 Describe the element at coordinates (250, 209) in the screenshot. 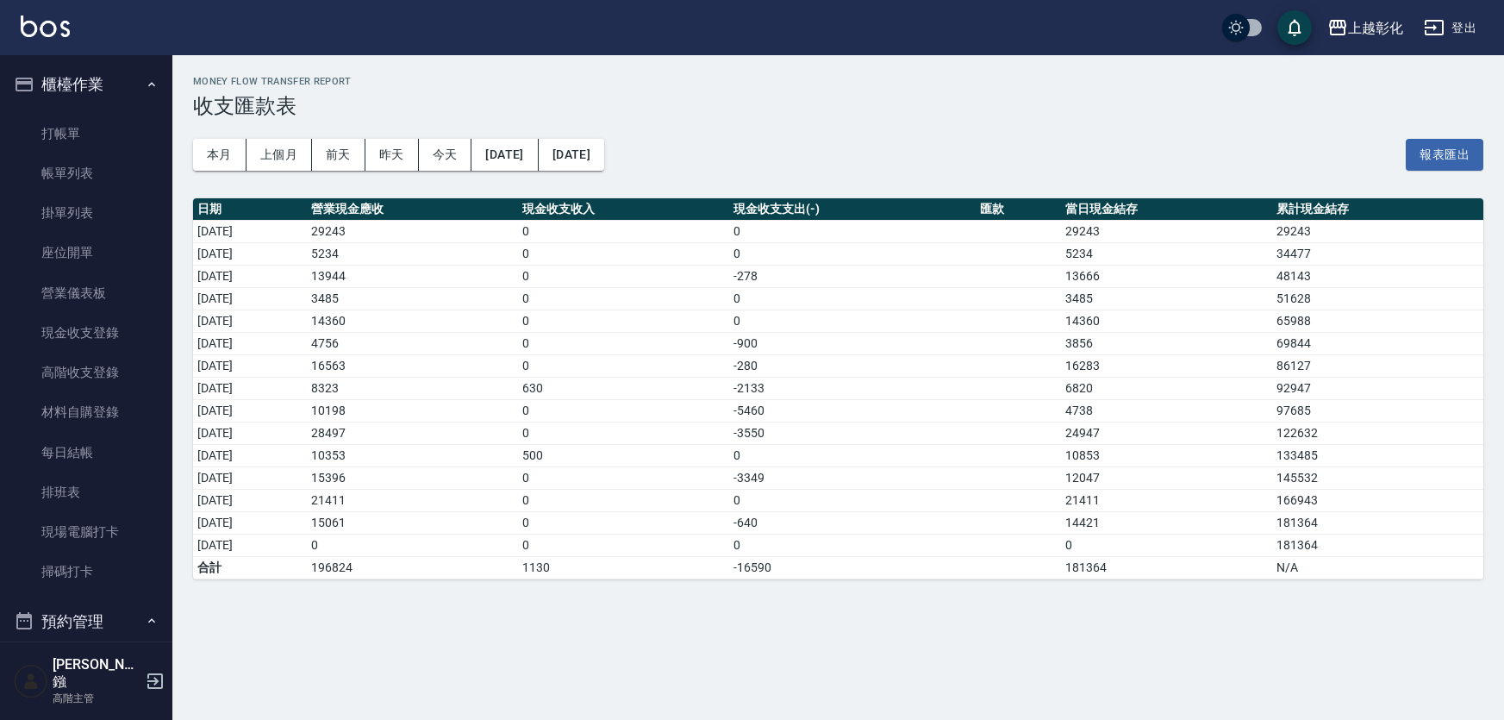

I see `th: 日期` at that location.